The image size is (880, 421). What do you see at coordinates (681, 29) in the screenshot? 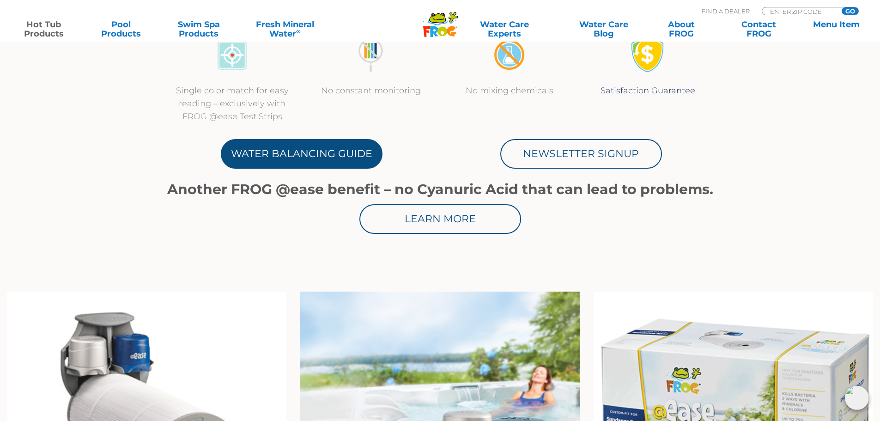
I see `a: AboutFROG` at bounding box center [681, 29].